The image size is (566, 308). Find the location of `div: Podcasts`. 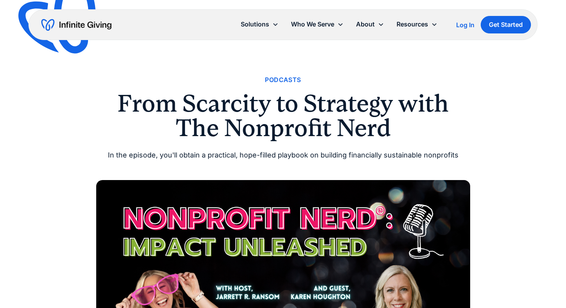

div: Podcasts is located at coordinates (283, 80).